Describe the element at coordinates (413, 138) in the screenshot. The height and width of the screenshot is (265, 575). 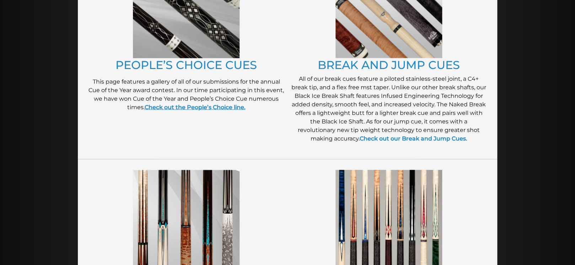
I see `strong: Check out our Break and Jump Cues.` at that location.